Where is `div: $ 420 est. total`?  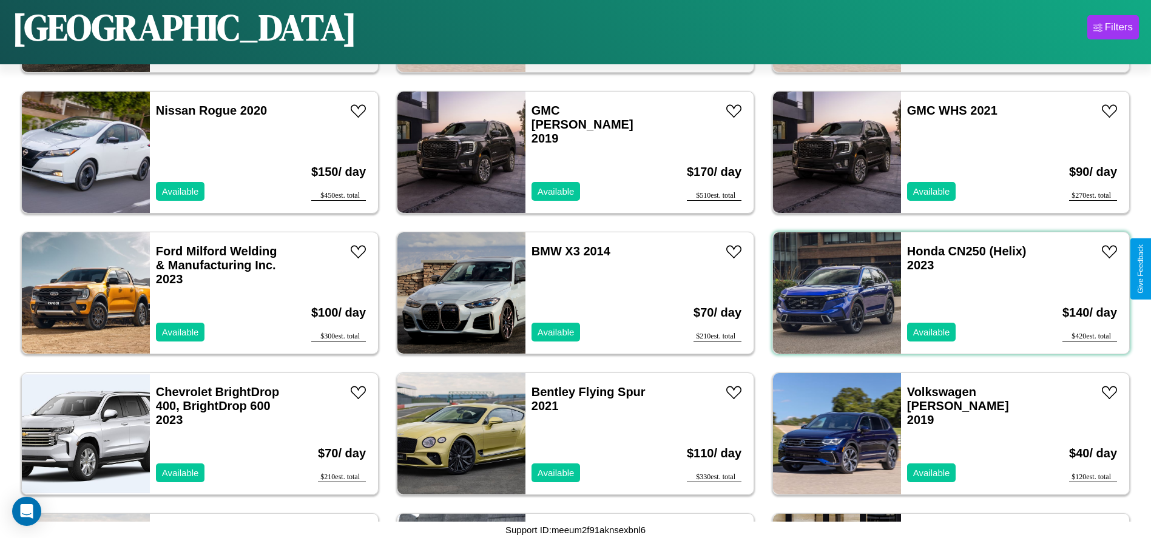 div: $ 420 est. total is located at coordinates (1090, 337).